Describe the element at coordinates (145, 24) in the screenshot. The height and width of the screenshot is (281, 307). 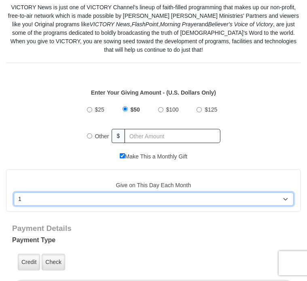
I see `i: FlashPoint` at that location.